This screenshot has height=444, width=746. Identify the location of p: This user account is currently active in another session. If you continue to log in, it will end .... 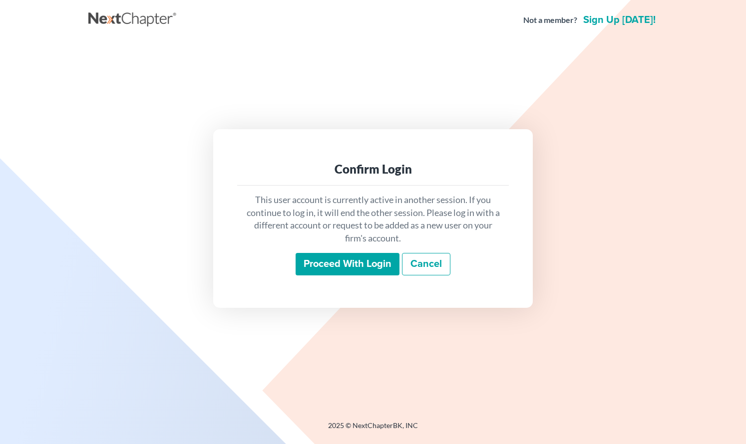
(373, 219).